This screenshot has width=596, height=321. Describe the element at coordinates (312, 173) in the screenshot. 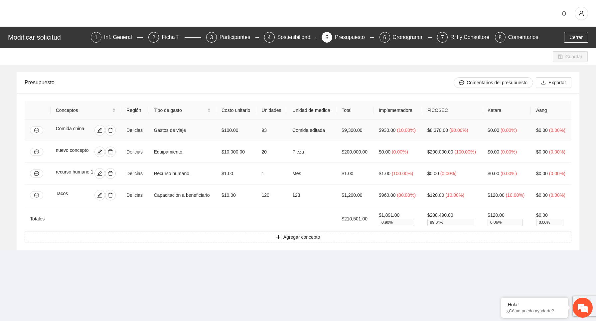

I see `td: Mes` at that location.